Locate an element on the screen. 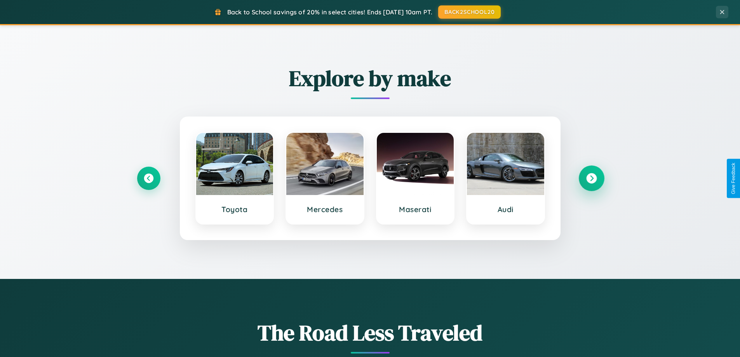 The width and height of the screenshot is (740, 357). h1: The Road Less Traveled is located at coordinates (370, 333).